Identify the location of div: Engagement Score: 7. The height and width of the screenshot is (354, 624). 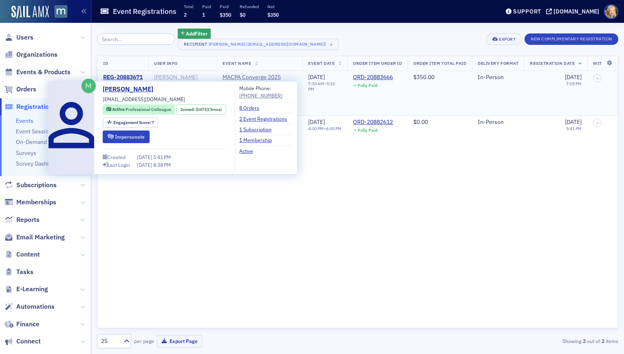
(130, 122).